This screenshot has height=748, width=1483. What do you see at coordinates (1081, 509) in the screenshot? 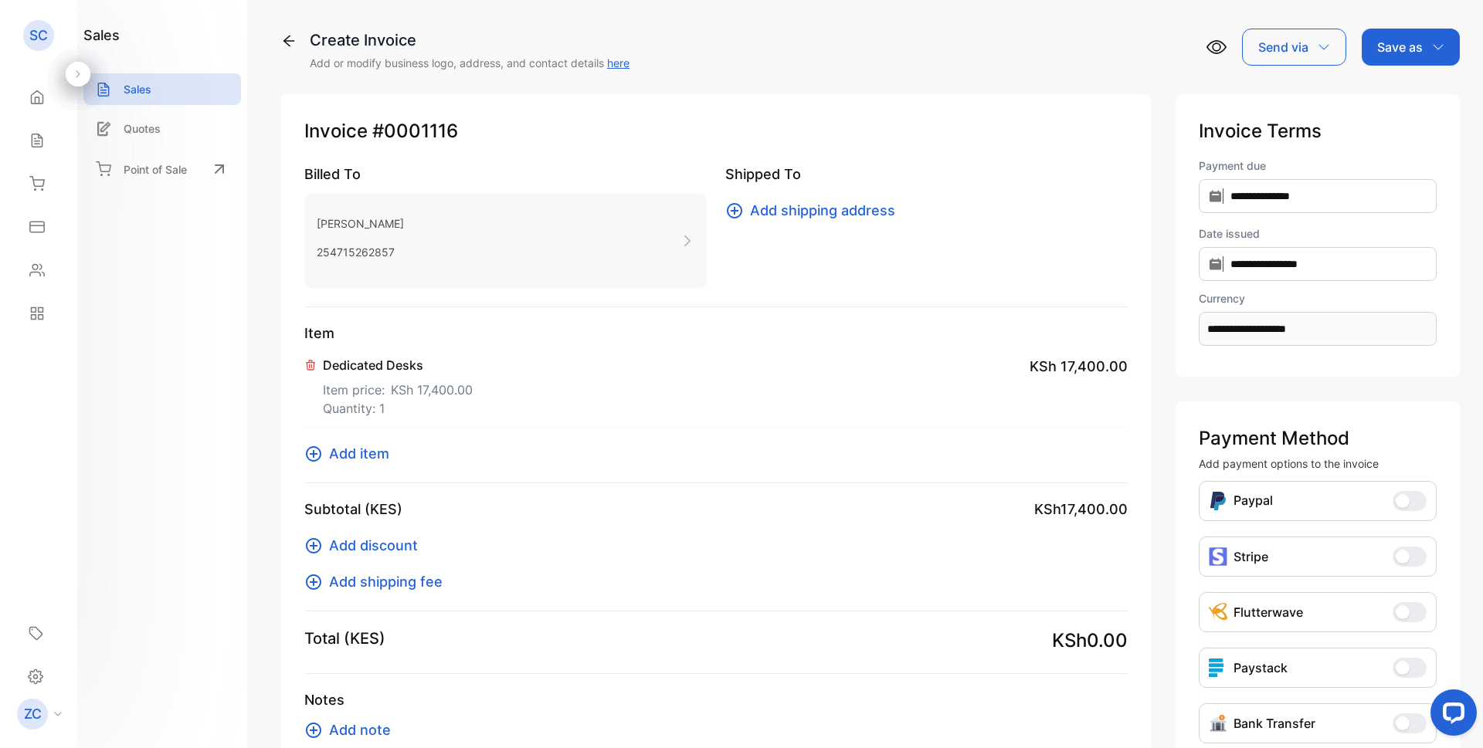
I see `span: KSh17,400.00` at bounding box center [1081, 509].